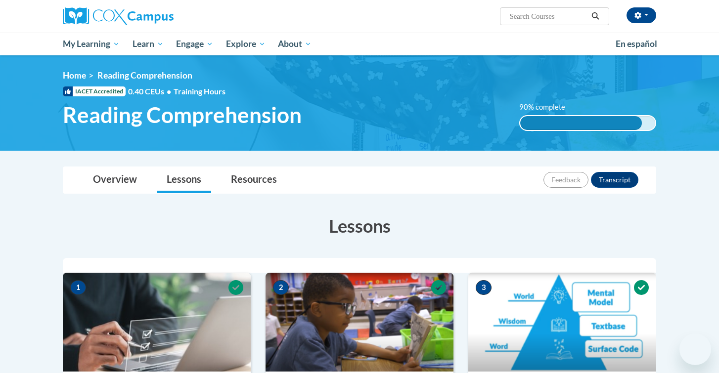 This screenshot has height=373, width=719. What do you see at coordinates (148, 44) in the screenshot?
I see `span: Learn` at bounding box center [148, 44].